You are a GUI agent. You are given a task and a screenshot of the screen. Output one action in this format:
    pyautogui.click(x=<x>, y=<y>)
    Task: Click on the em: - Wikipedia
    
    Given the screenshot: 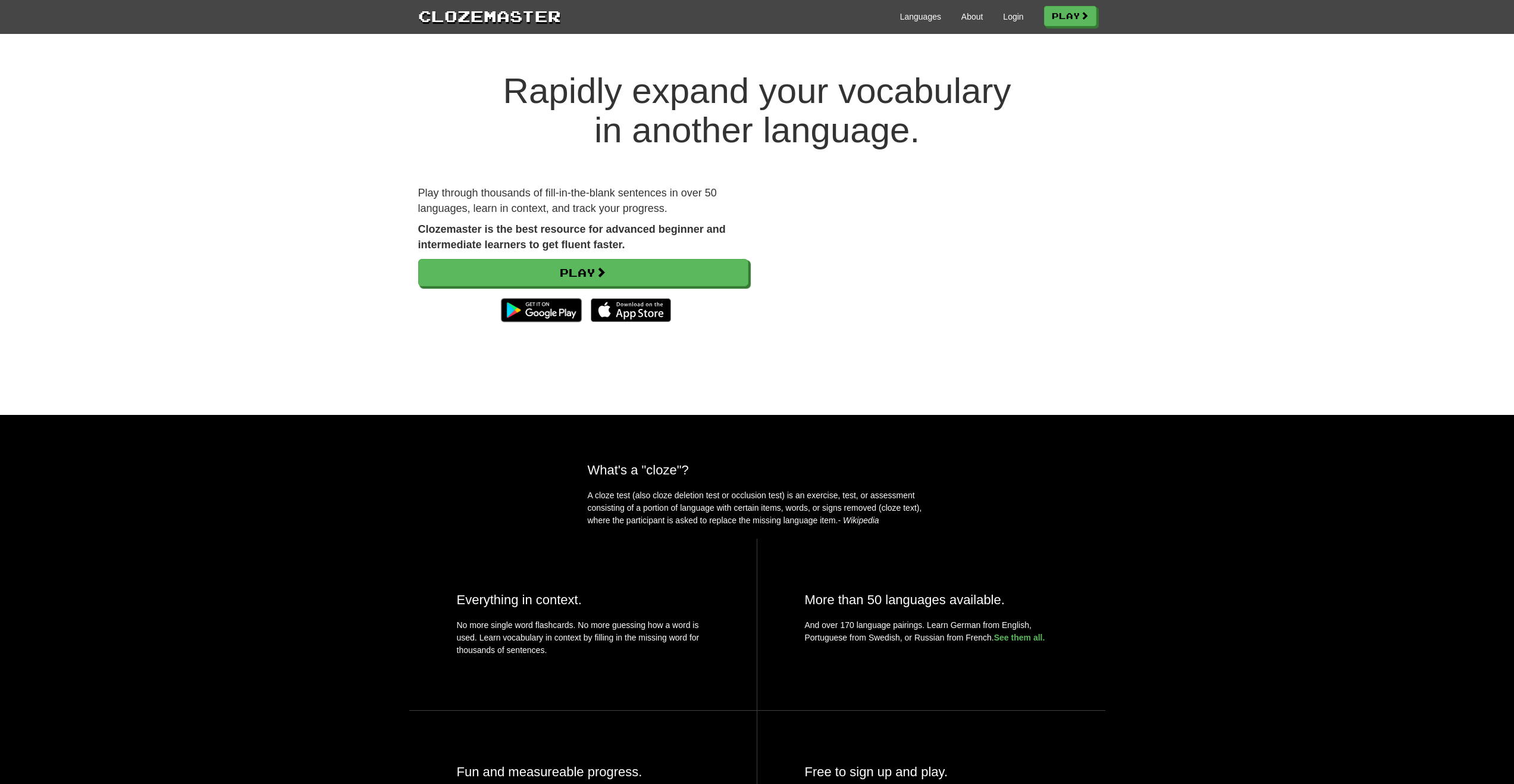 What is the action you would take?
    pyautogui.click(x=858, y=520)
    